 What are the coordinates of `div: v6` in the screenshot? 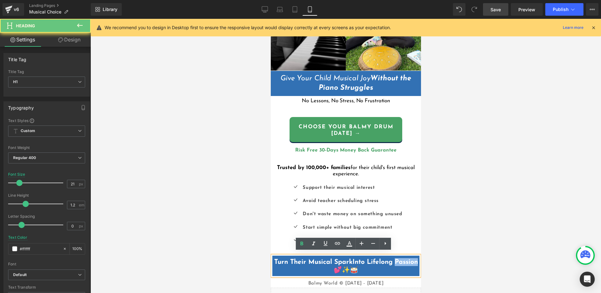 It's located at (16, 9).